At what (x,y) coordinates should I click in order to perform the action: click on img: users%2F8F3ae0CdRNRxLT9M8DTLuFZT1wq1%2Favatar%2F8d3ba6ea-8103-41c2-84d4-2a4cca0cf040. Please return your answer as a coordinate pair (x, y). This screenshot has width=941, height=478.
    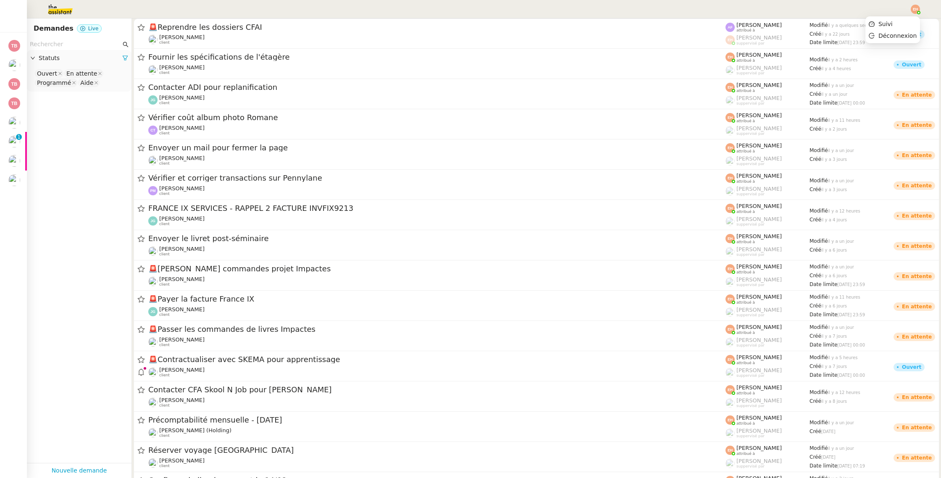
    Looking at the image, I should click on (14, 65).